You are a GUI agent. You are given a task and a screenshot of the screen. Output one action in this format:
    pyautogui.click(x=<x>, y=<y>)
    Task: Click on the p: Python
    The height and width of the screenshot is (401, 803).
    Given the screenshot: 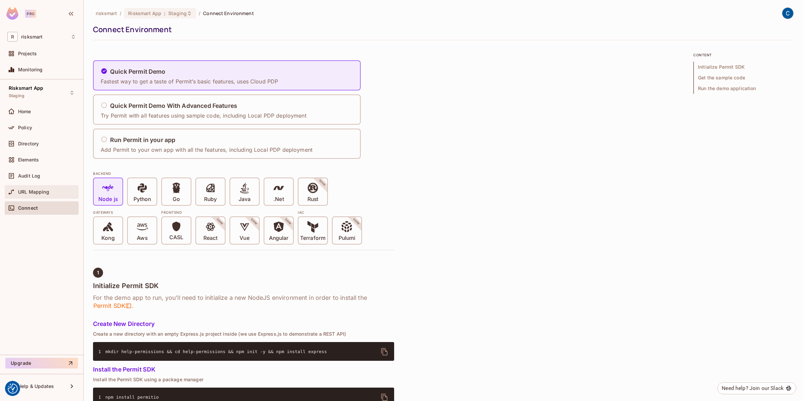 What is the action you would take?
    pyautogui.click(x=142, y=199)
    